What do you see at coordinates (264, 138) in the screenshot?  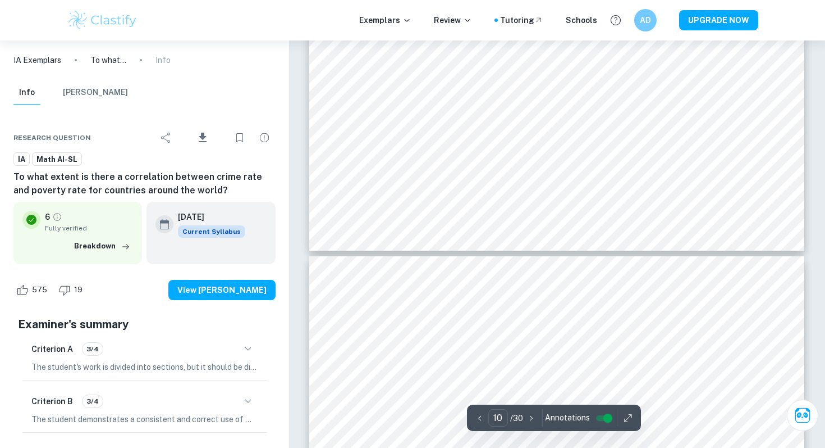 I see `div: Report issue` at bounding box center [264, 138].